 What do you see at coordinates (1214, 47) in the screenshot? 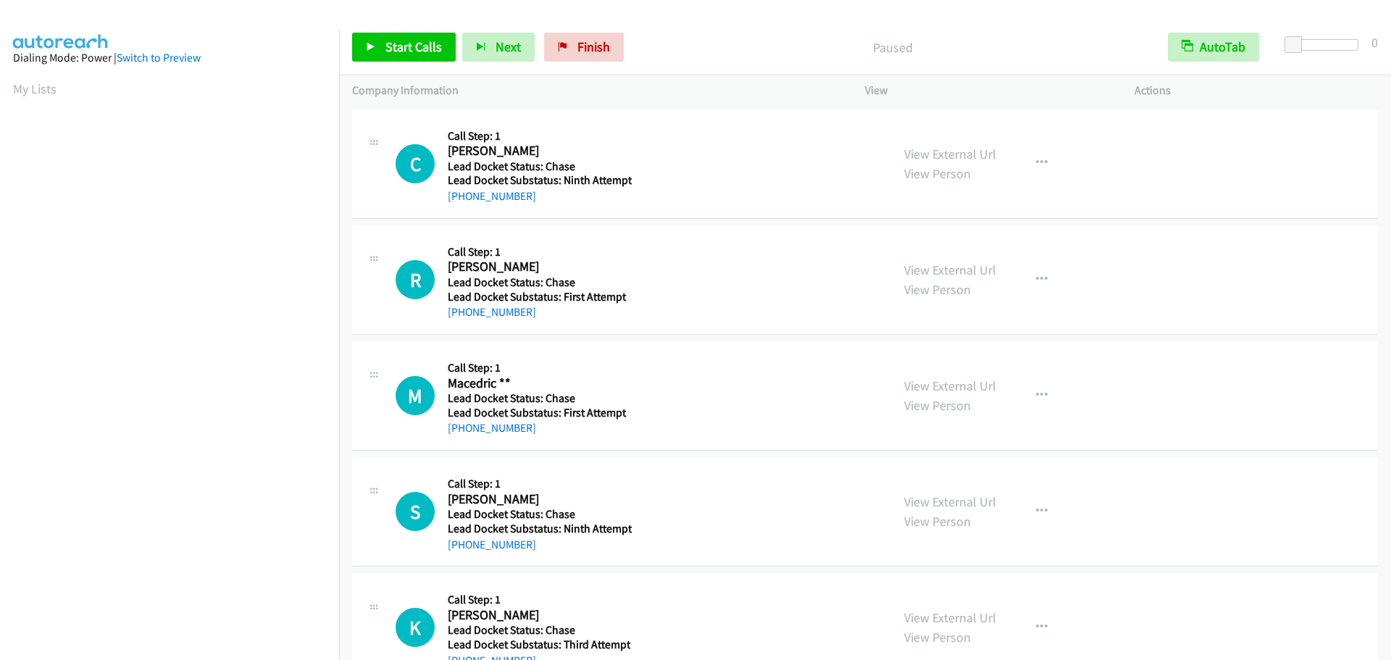
I see `button: AutoTab` at bounding box center [1214, 47].